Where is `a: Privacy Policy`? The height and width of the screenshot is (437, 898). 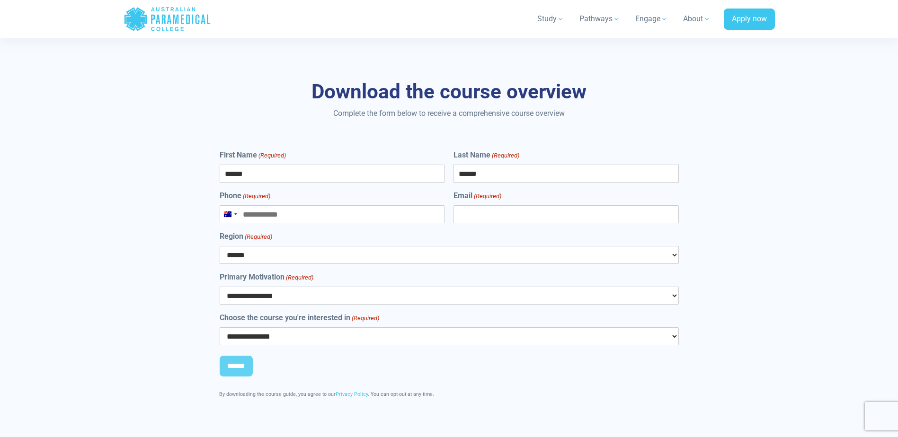
a: Privacy Policy is located at coordinates (352, 394).